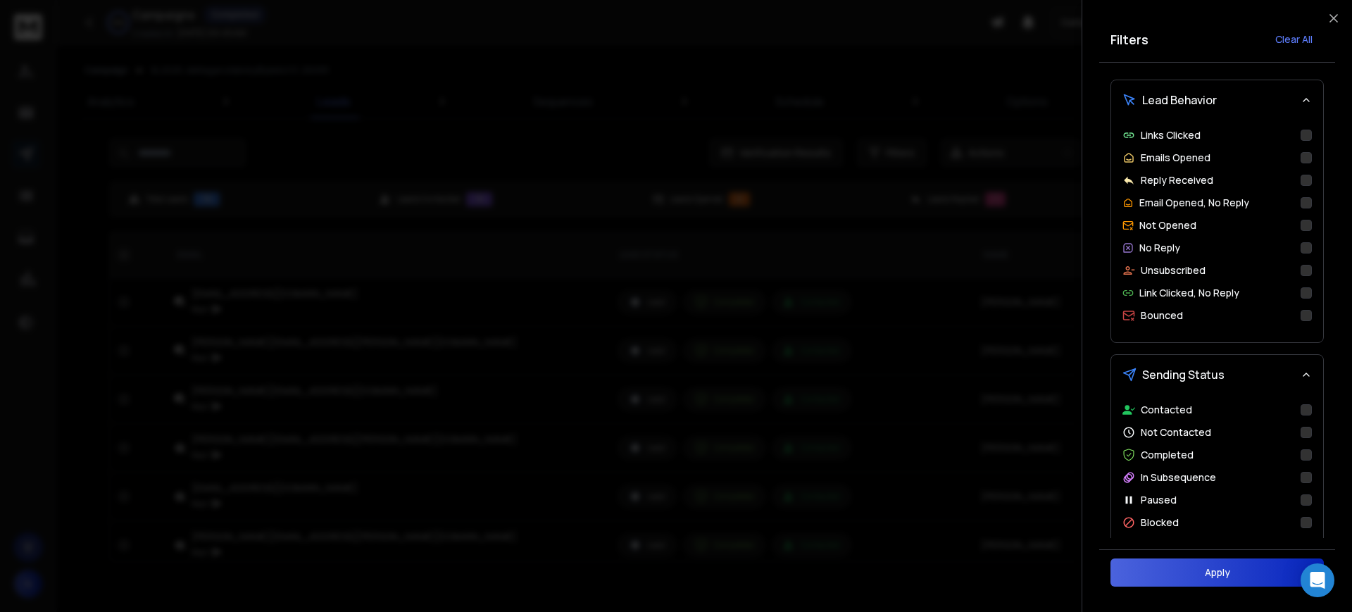  What do you see at coordinates (1162, 315) in the screenshot?
I see `p: Bounced` at bounding box center [1162, 315].